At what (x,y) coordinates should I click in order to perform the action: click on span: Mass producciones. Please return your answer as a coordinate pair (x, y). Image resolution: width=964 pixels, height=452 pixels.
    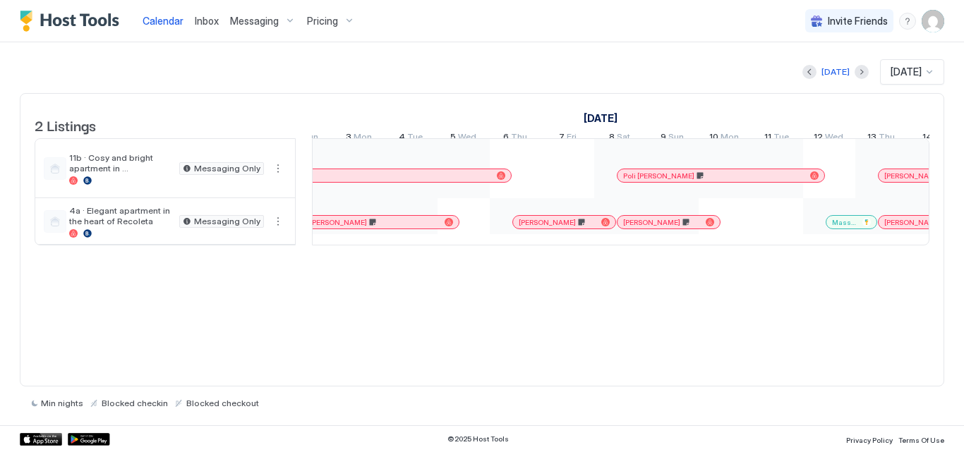
    Looking at the image, I should click on (844, 222).